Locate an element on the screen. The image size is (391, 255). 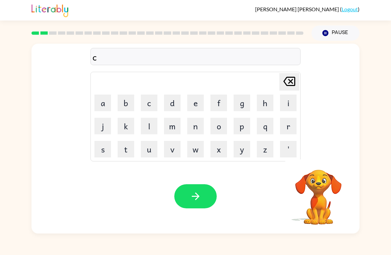
button: b is located at coordinates (126, 103).